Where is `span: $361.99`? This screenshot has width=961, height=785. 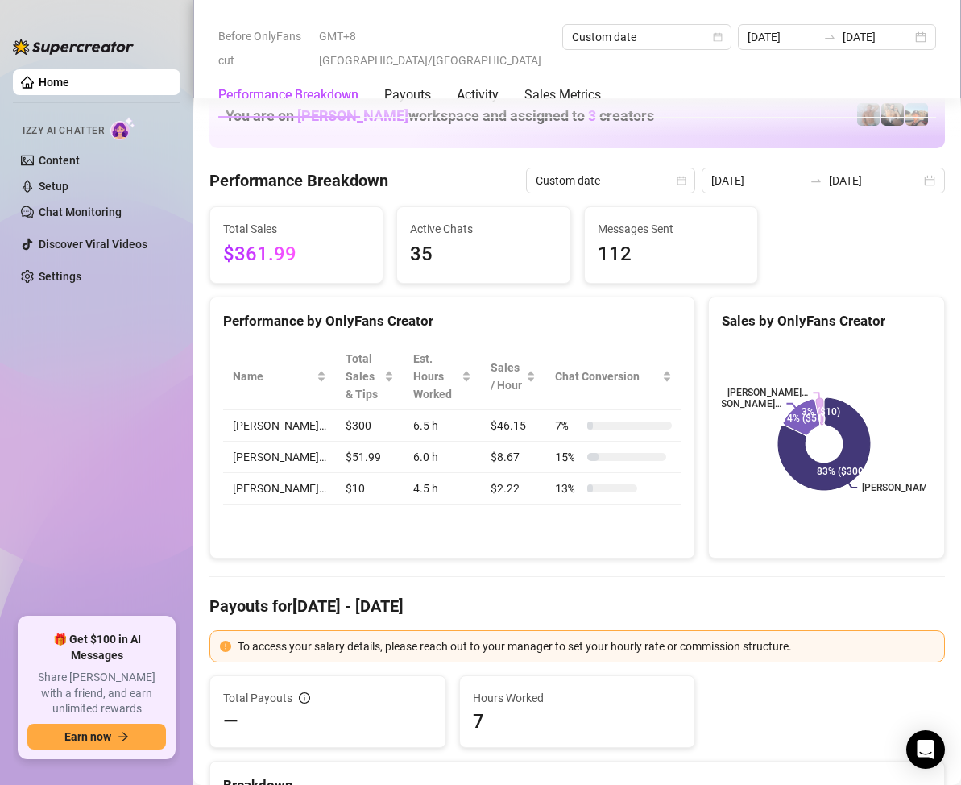 span: $361.99 is located at coordinates (297, 255).